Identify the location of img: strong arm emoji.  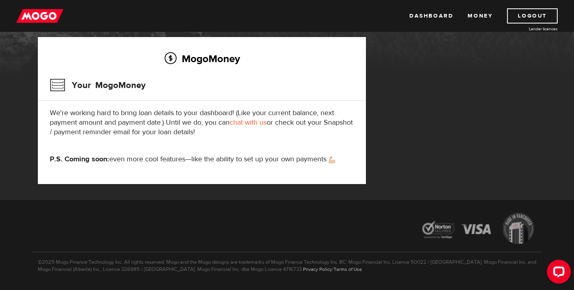
(332, 160).